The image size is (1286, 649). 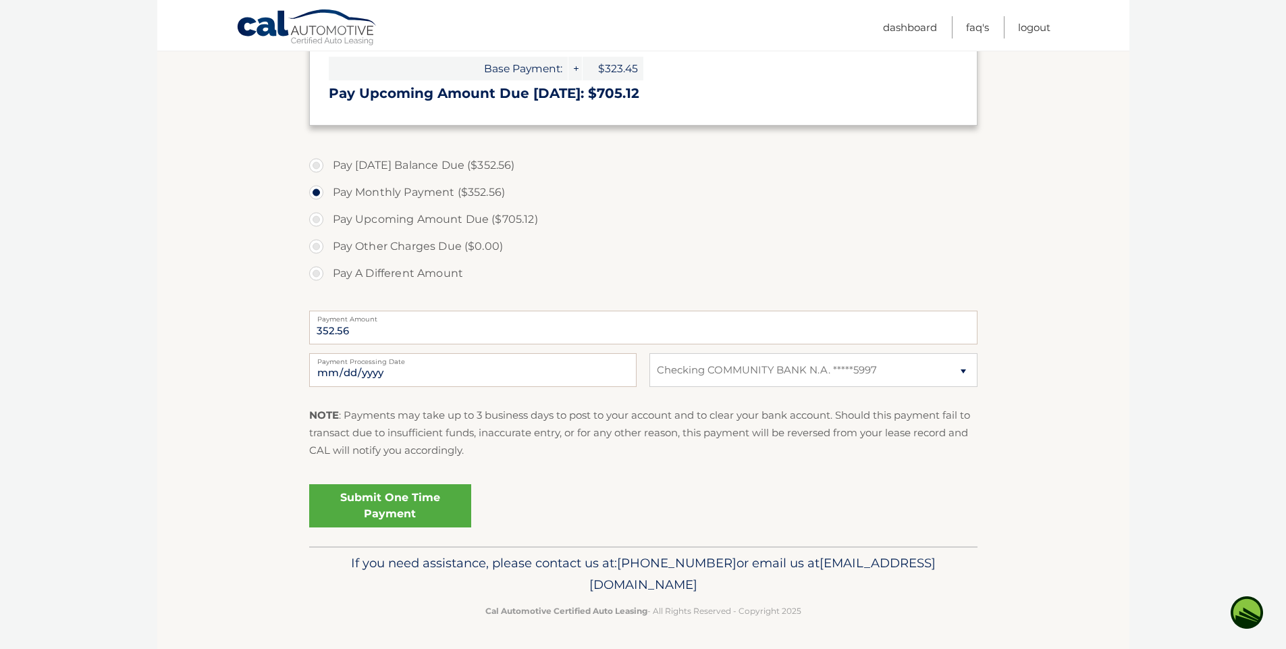 What do you see at coordinates (1034, 27) in the screenshot?
I see `a: Logout` at bounding box center [1034, 27].